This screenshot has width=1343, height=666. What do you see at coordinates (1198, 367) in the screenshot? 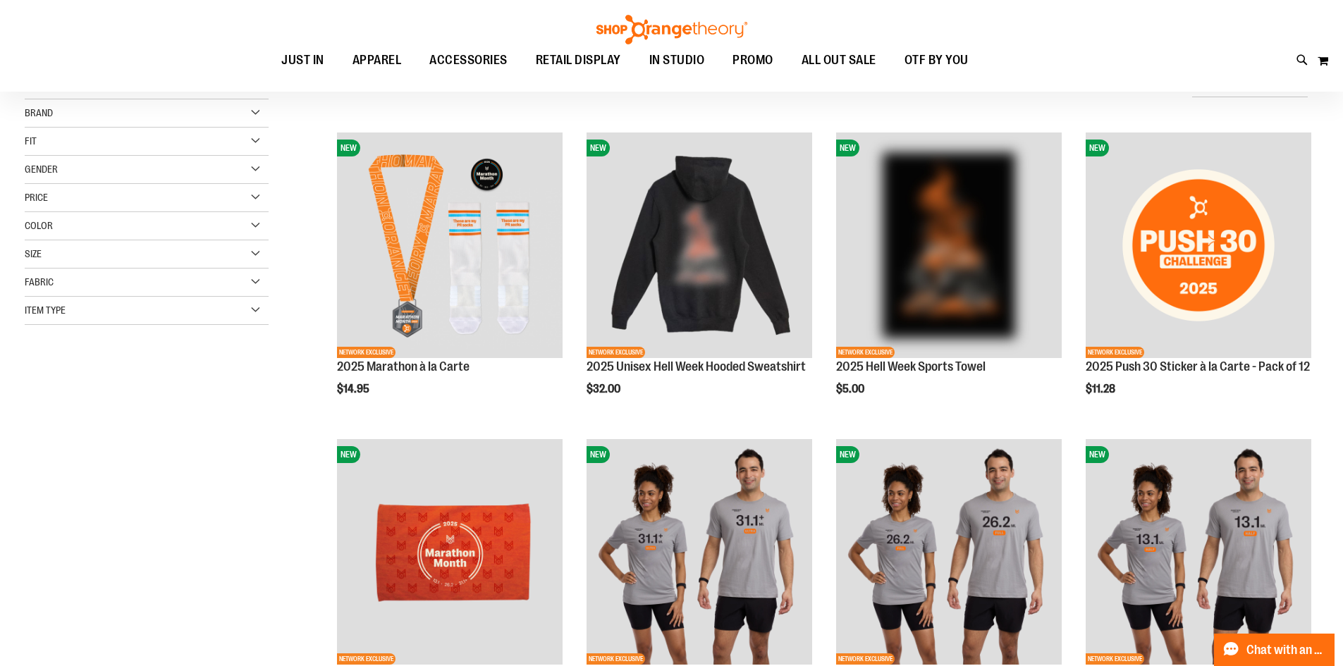
I see `a: 2025 Push 30 Sticker à la Carte - Pack of 12` at bounding box center [1198, 367].